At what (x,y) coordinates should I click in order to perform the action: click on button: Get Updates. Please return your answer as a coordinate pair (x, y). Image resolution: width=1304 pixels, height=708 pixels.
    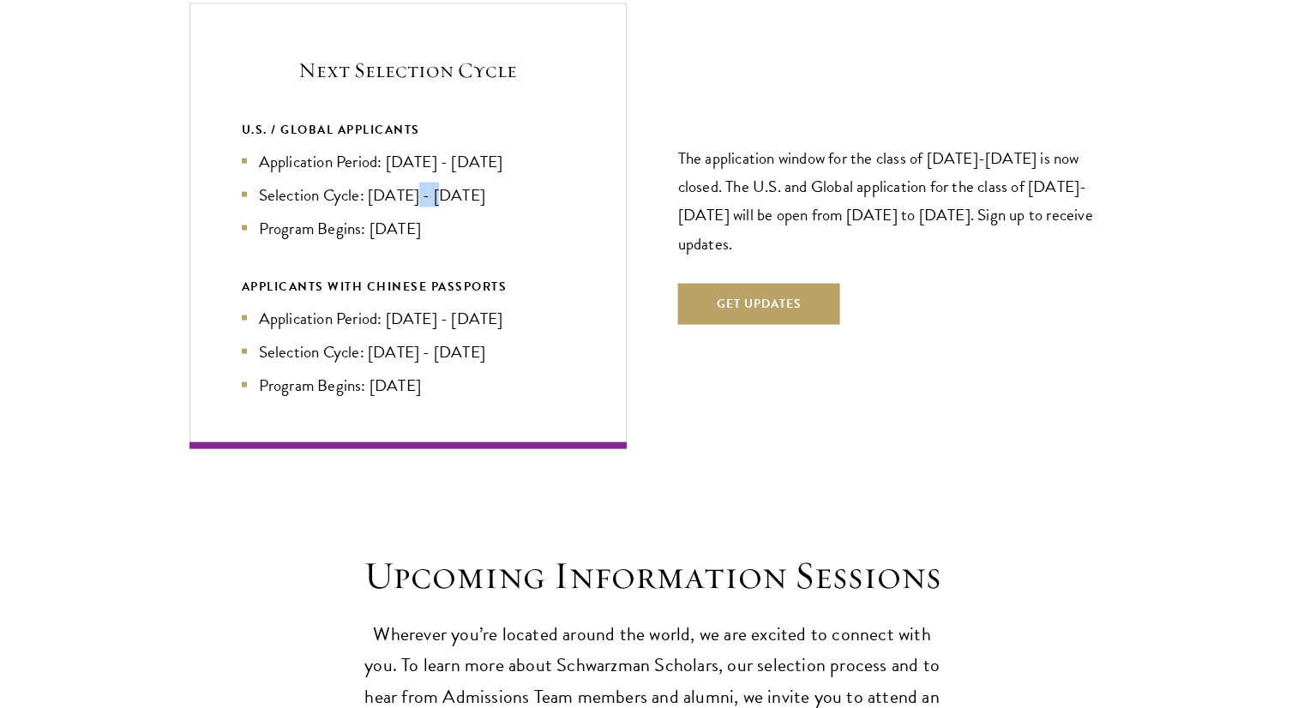
    Looking at the image, I should click on (759, 304).